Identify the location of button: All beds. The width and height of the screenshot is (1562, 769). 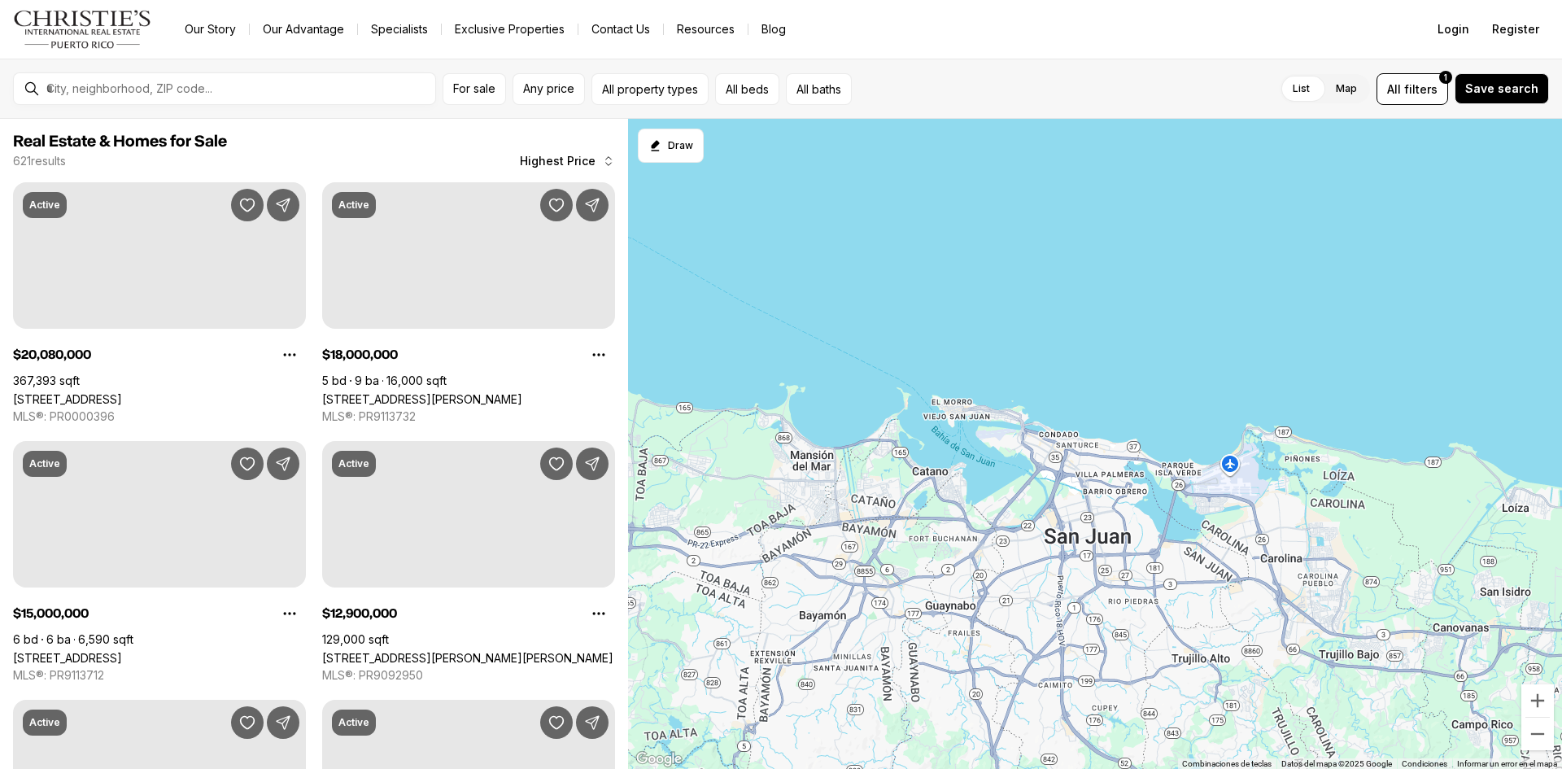
(747, 89).